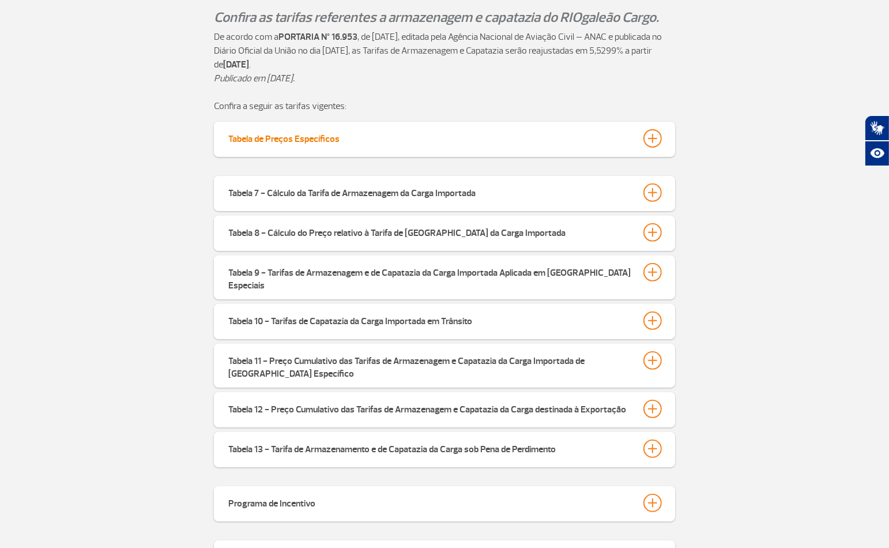 The height and width of the screenshot is (548, 889). Describe the element at coordinates (445, 106) in the screenshot. I see `p: Confira a seguir as tarifas vigentes:` at that location.